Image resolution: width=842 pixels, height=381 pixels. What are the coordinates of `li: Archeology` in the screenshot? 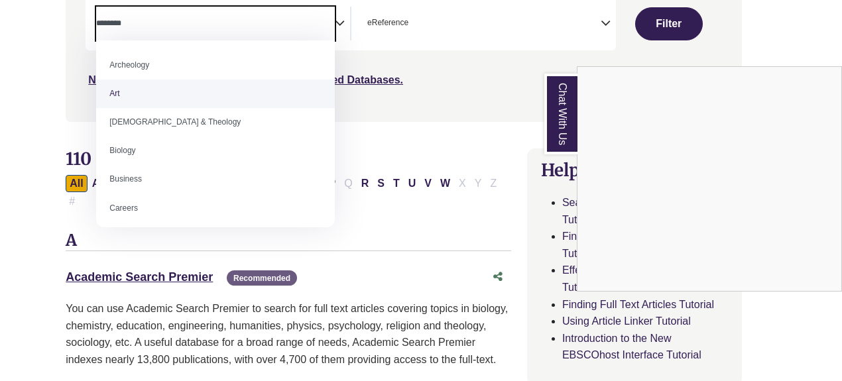 It's located at (215, 65).